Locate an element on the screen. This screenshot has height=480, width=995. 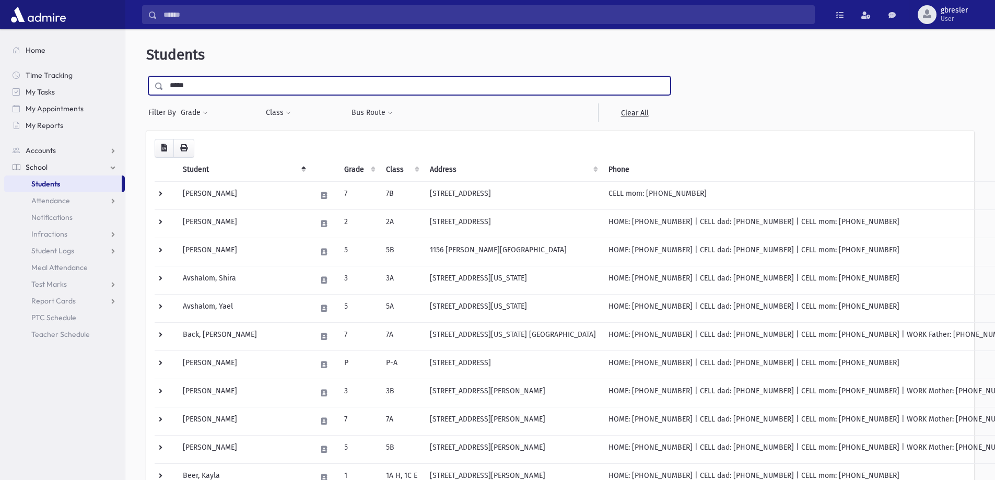
a: Home is located at coordinates (64, 50).